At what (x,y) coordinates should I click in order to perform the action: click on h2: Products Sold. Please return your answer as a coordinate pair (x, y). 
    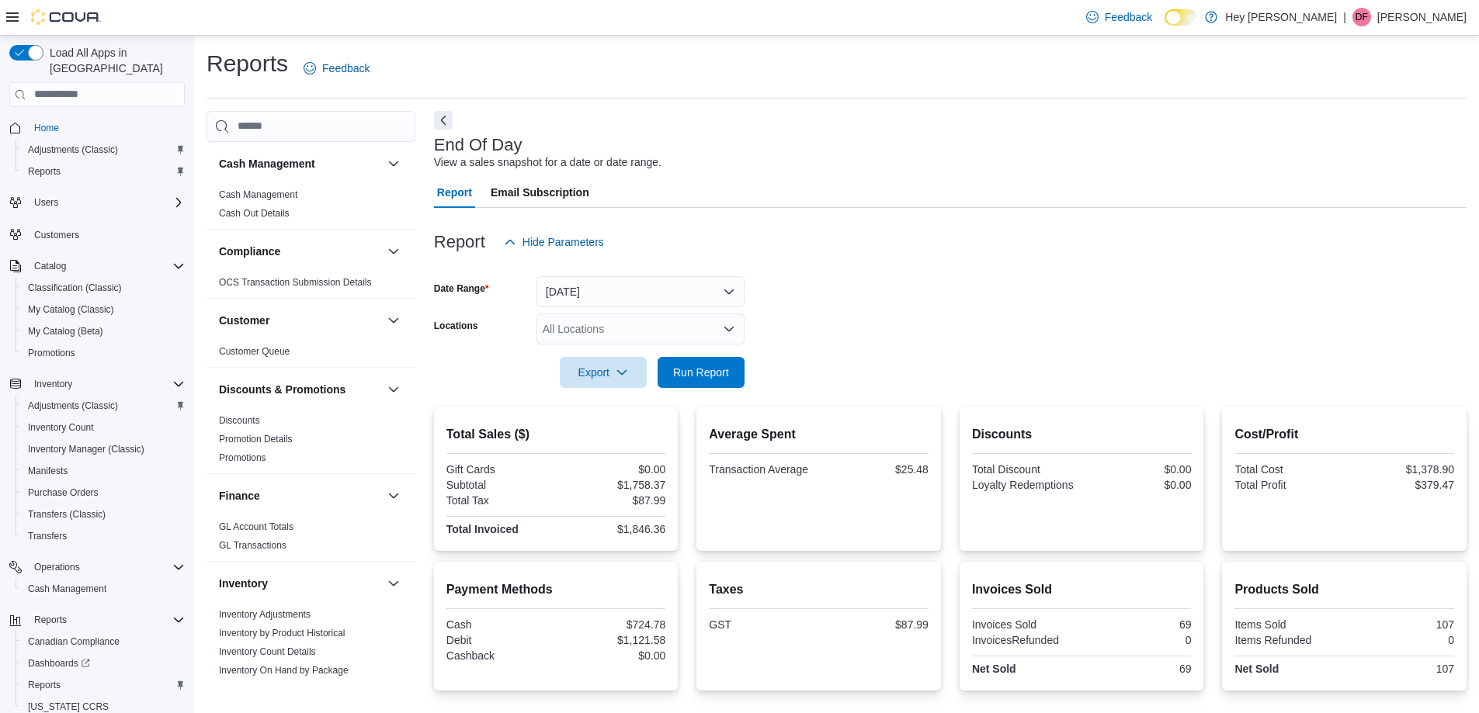
    Looking at the image, I should click on (1344, 590).